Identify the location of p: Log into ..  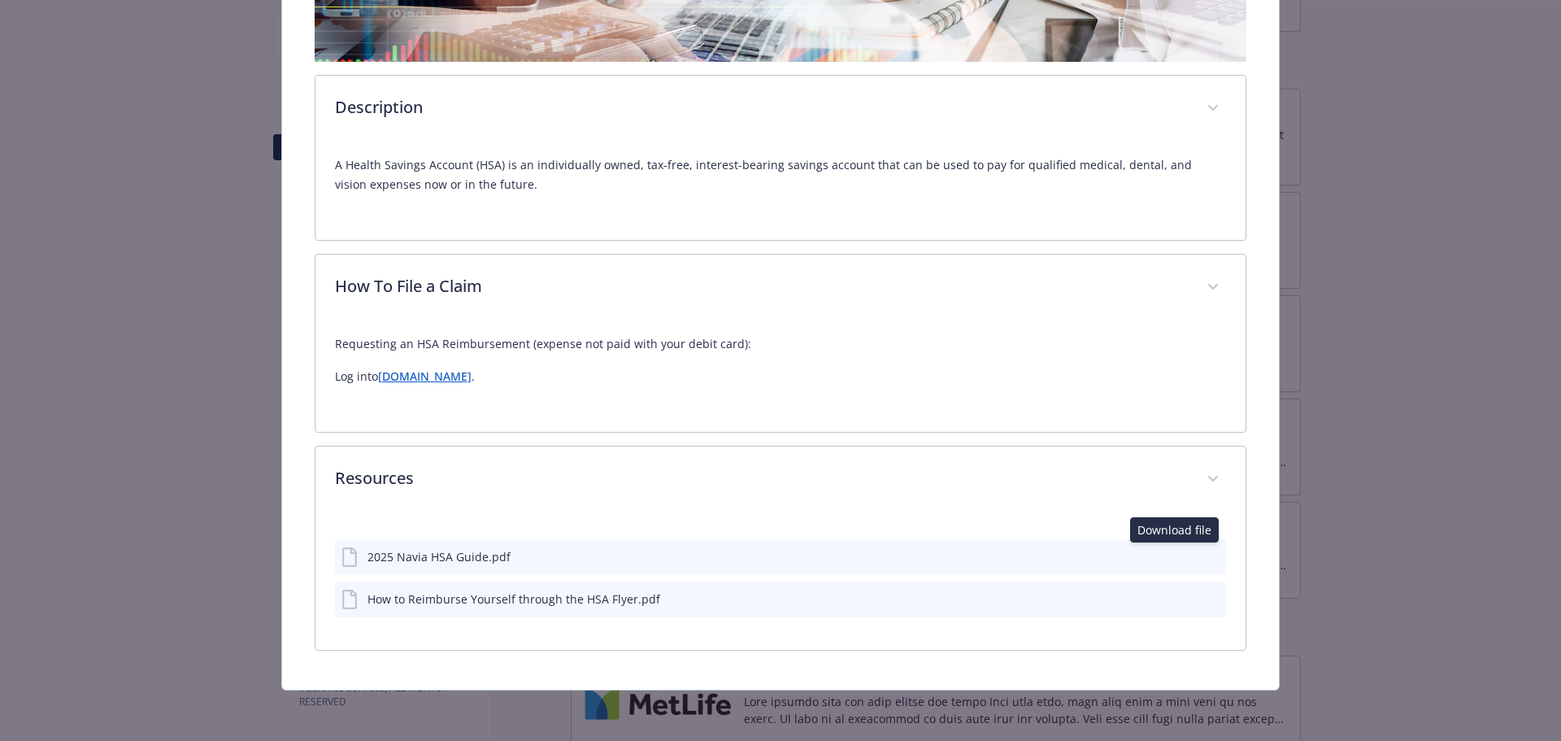
(780, 376).